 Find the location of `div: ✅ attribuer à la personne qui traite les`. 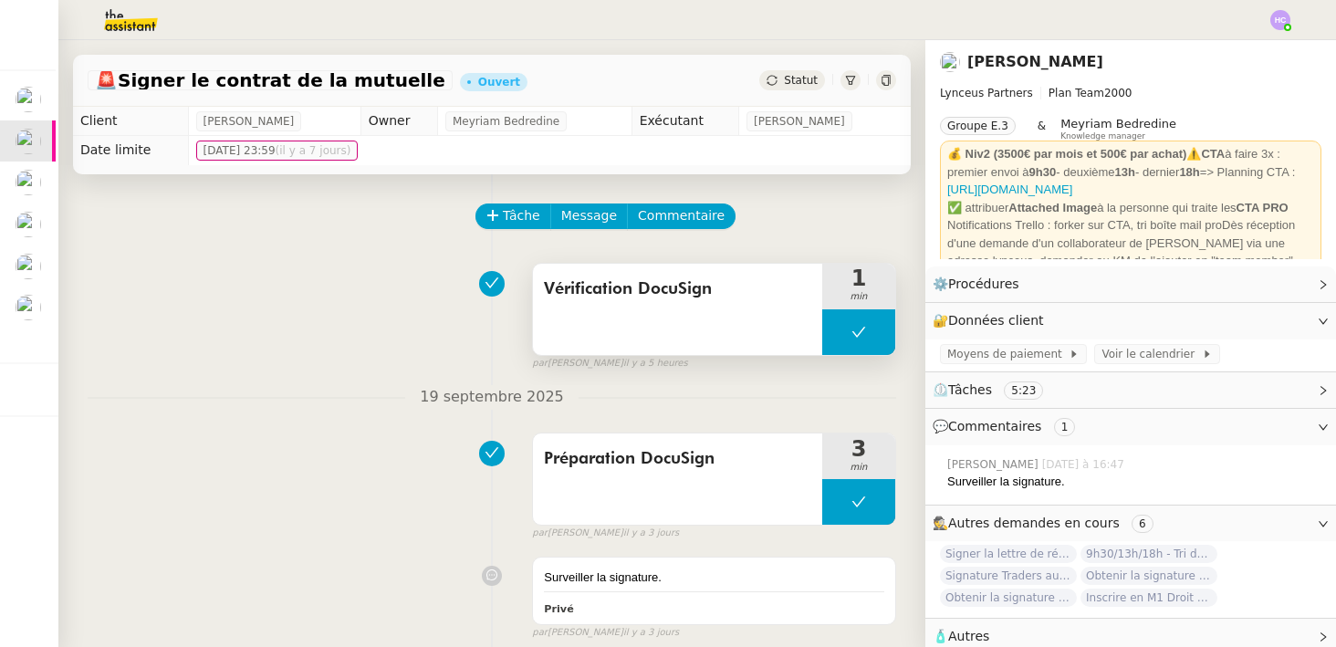

div: ✅ attribuer à la personne qui traite les is located at coordinates (1131, 208).